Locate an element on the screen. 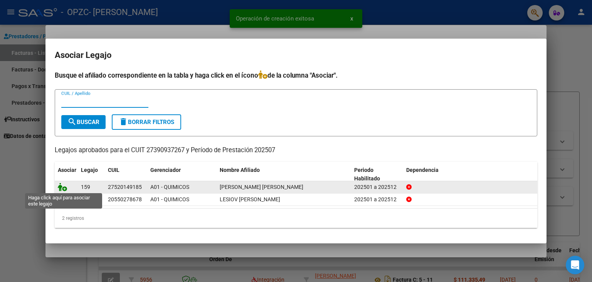 The image size is (592, 282). span: Dependencia is located at coordinates (423, 170).